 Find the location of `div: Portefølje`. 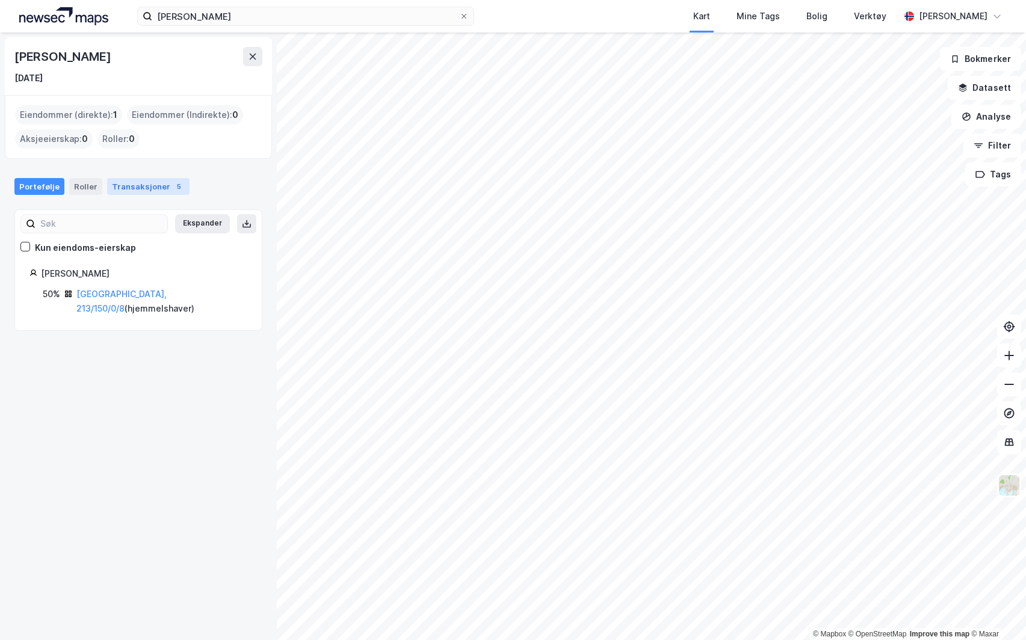

div: Portefølje is located at coordinates (39, 186).